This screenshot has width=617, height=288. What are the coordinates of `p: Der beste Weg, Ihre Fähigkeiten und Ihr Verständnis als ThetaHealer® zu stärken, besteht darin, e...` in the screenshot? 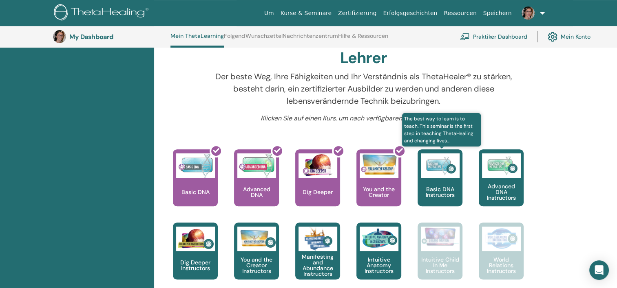 It's located at (363, 89).